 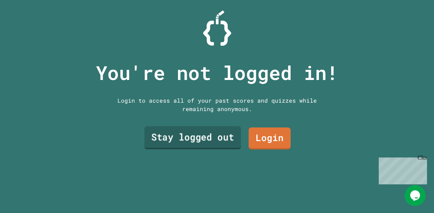 I want to click on img: Logo.svg, so click(x=217, y=28).